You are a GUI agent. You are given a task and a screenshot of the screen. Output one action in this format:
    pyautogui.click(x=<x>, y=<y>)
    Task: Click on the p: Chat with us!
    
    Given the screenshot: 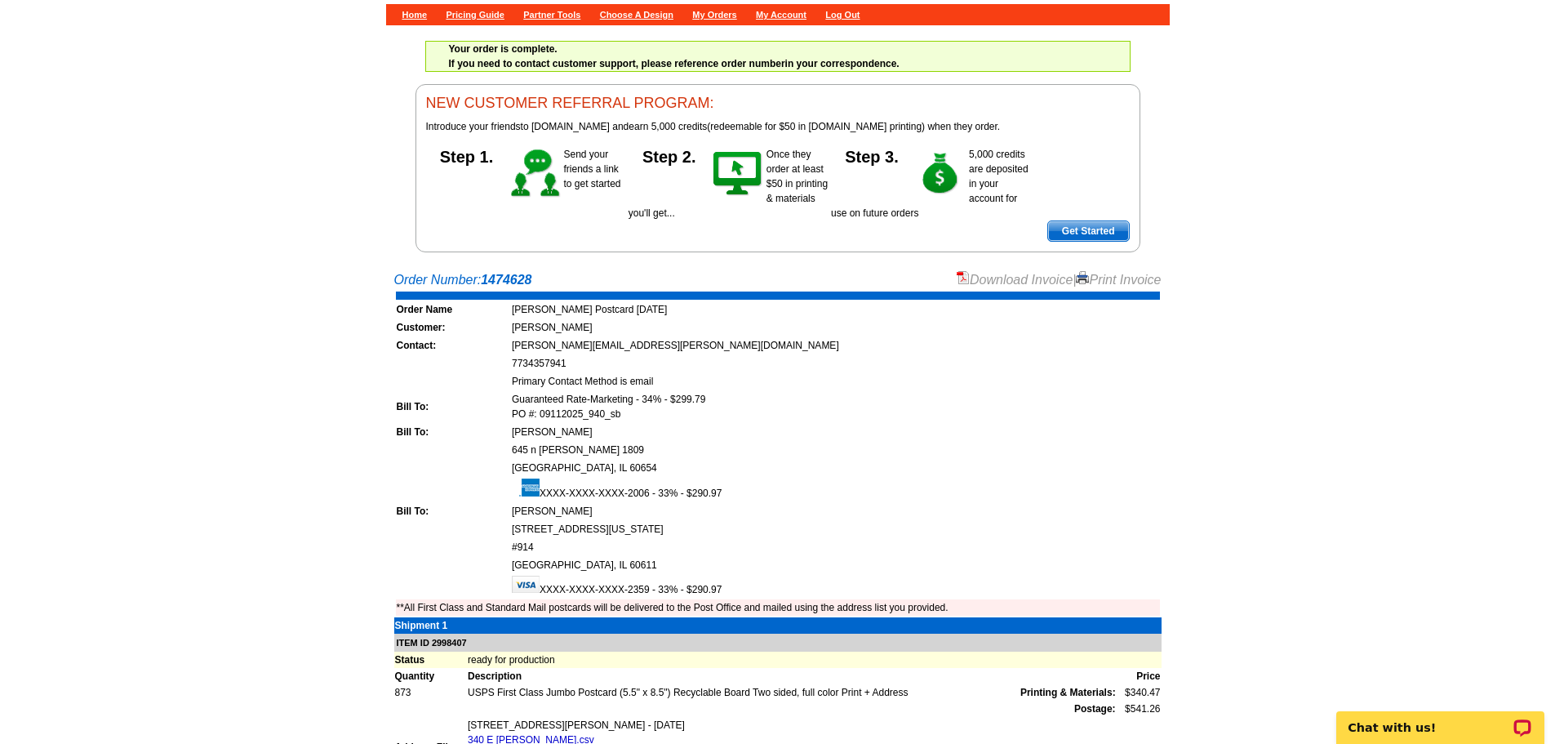 What is the action you would take?
    pyautogui.click(x=104, y=35)
    